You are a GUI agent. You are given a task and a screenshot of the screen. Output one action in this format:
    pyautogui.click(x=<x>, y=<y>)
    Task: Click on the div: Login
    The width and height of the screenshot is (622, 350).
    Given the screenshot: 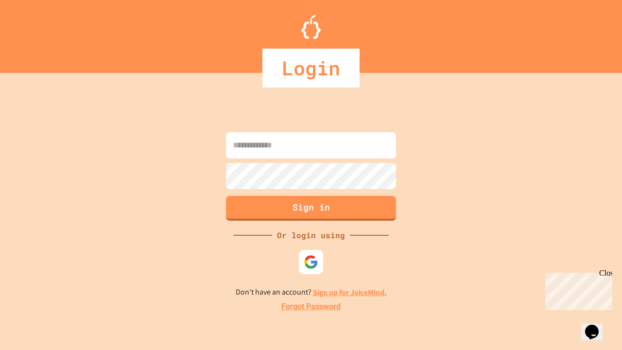 What is the action you would take?
    pyautogui.click(x=311, y=68)
    